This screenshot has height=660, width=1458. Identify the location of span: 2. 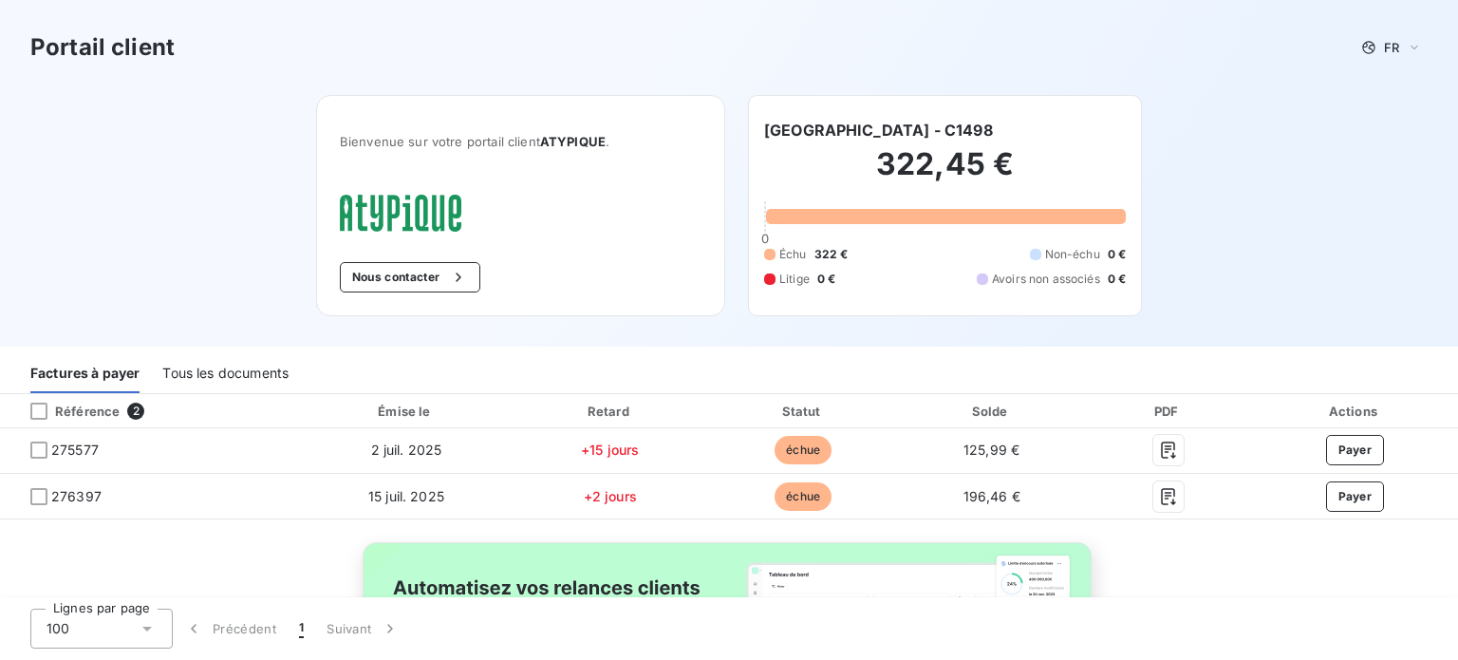
(136, 411).